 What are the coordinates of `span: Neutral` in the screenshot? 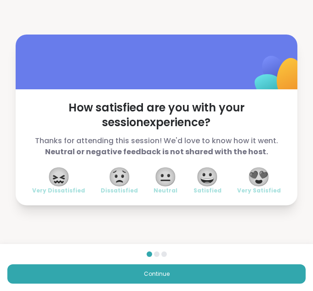 It's located at (166, 190).